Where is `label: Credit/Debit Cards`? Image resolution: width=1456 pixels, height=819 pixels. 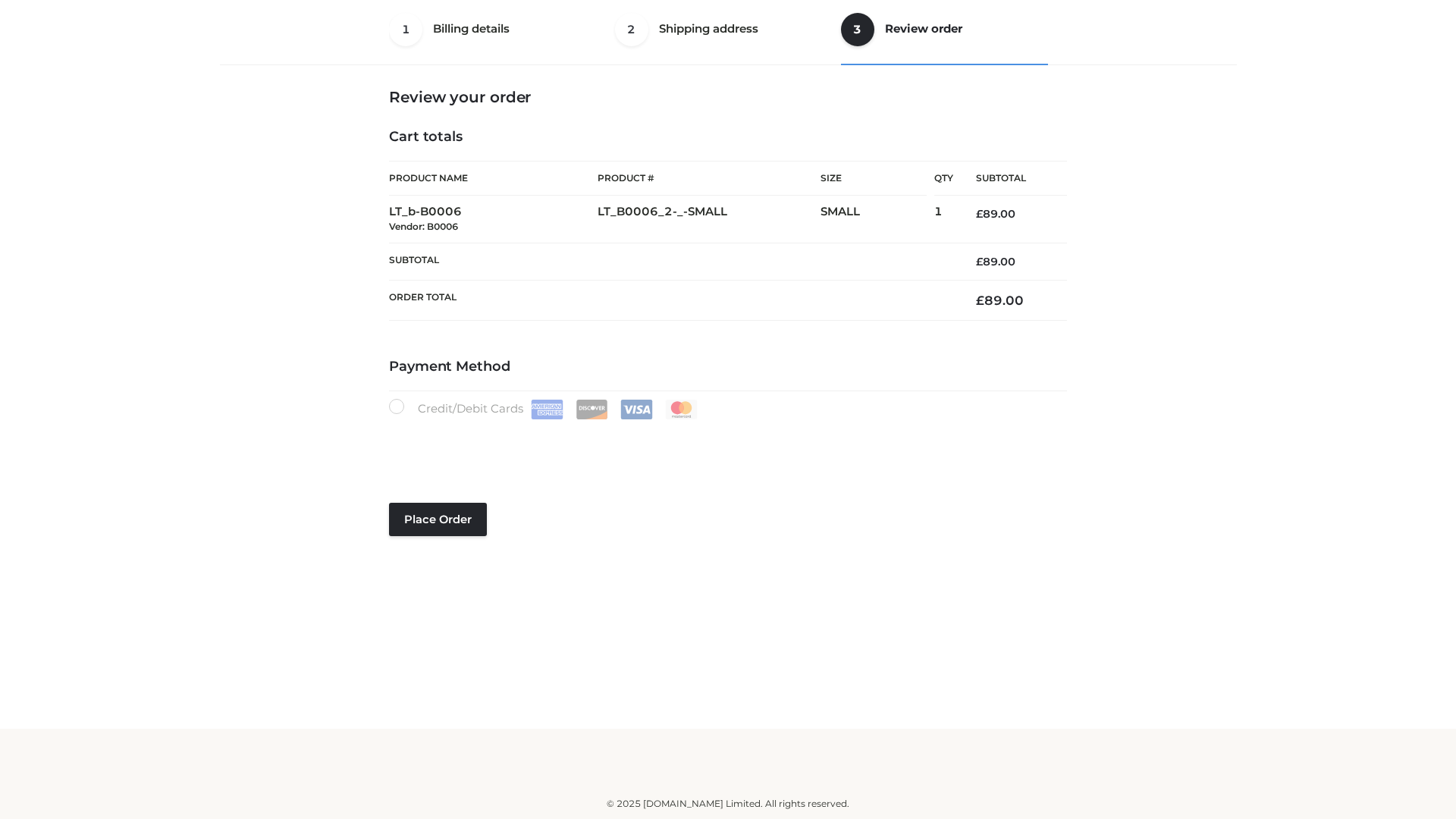 label: Credit/Debit Cards is located at coordinates (544, 409).